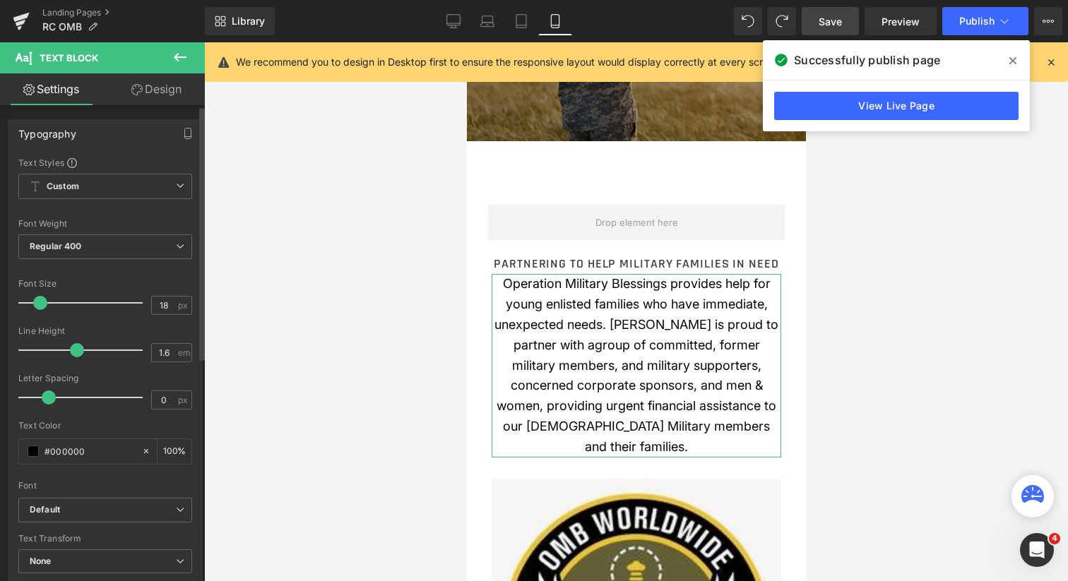 This screenshot has width=1068, height=581. I want to click on div: Text Color, so click(105, 426).